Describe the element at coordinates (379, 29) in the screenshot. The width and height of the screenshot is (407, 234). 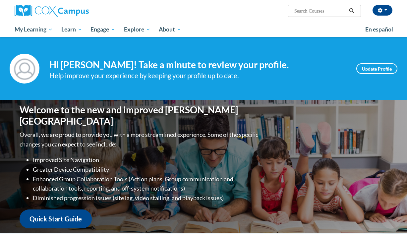
I see `span: En español` at that location.